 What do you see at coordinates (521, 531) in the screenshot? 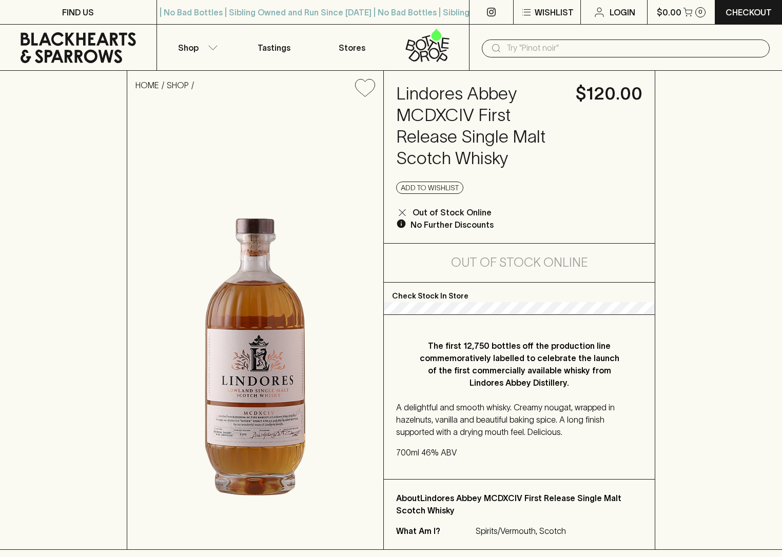
I see `p: Spirits/Vermouth, Scotch` at bounding box center [521, 531].